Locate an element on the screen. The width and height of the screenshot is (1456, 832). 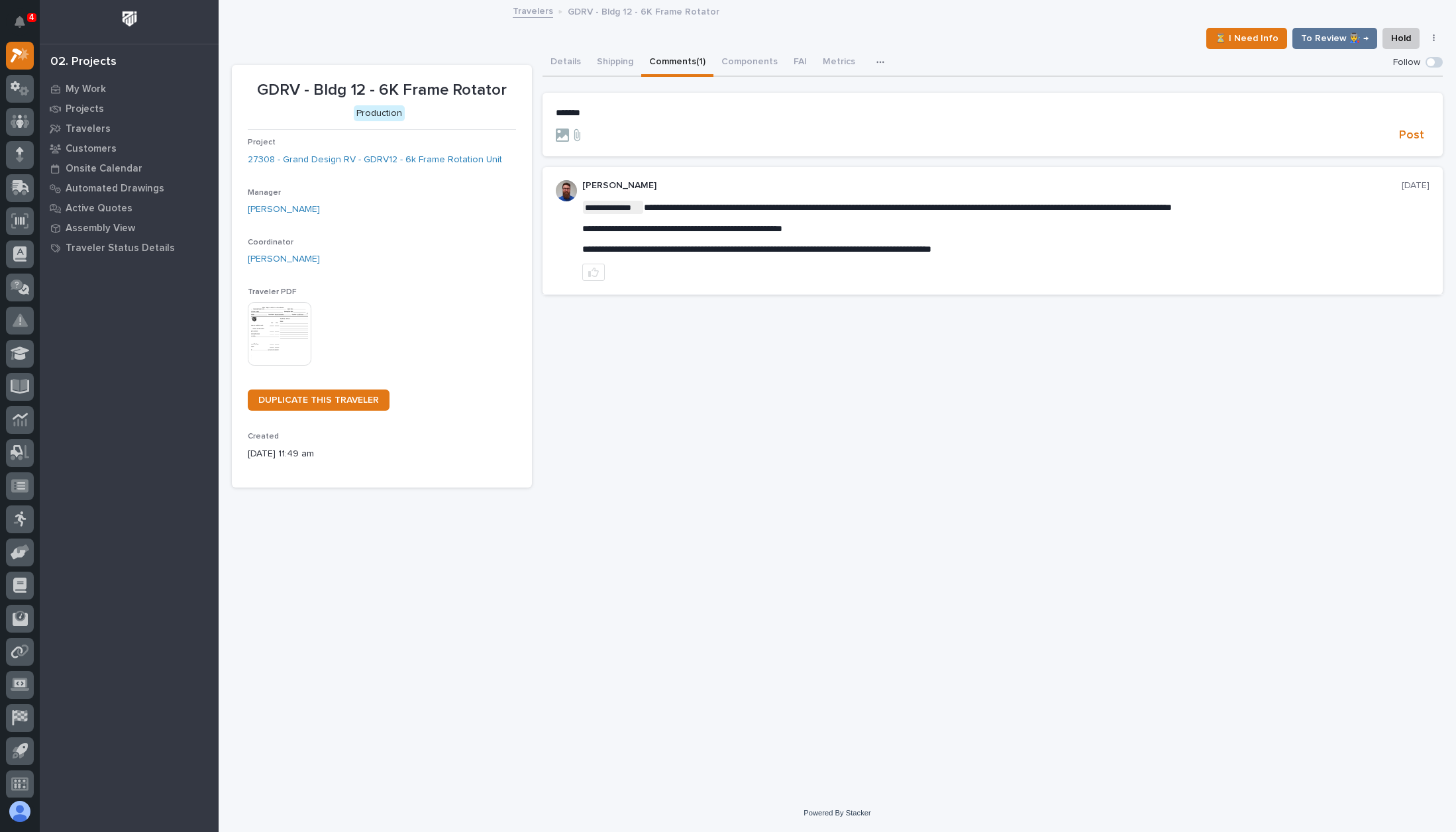
a: 27308 - Grand Design RV - GDRV12 - 6k Frame Rotation Unit is located at coordinates (375, 159).